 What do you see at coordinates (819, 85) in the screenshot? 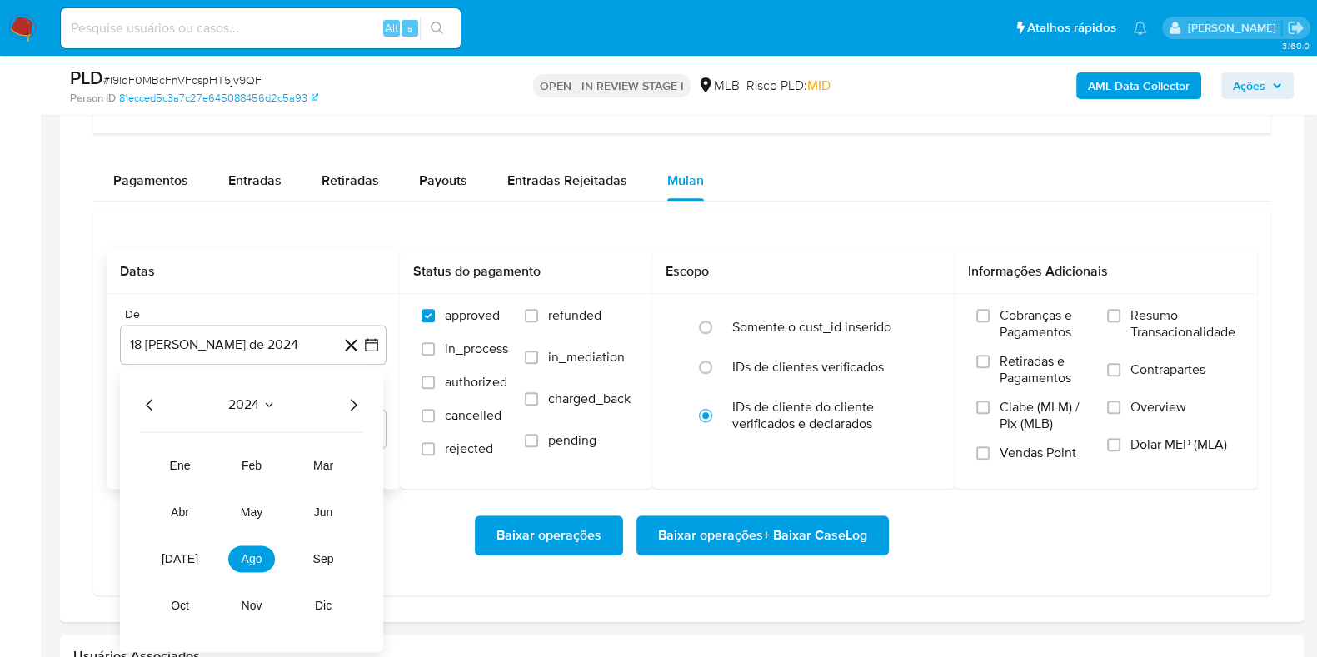
I see `span: MID` at bounding box center [819, 85].